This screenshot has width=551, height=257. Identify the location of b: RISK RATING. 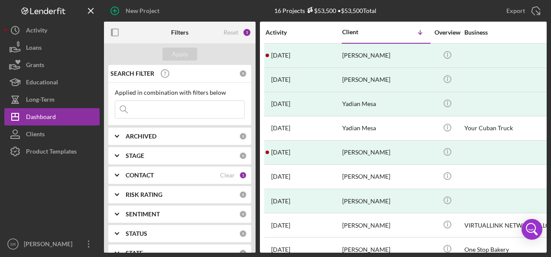
(144, 195).